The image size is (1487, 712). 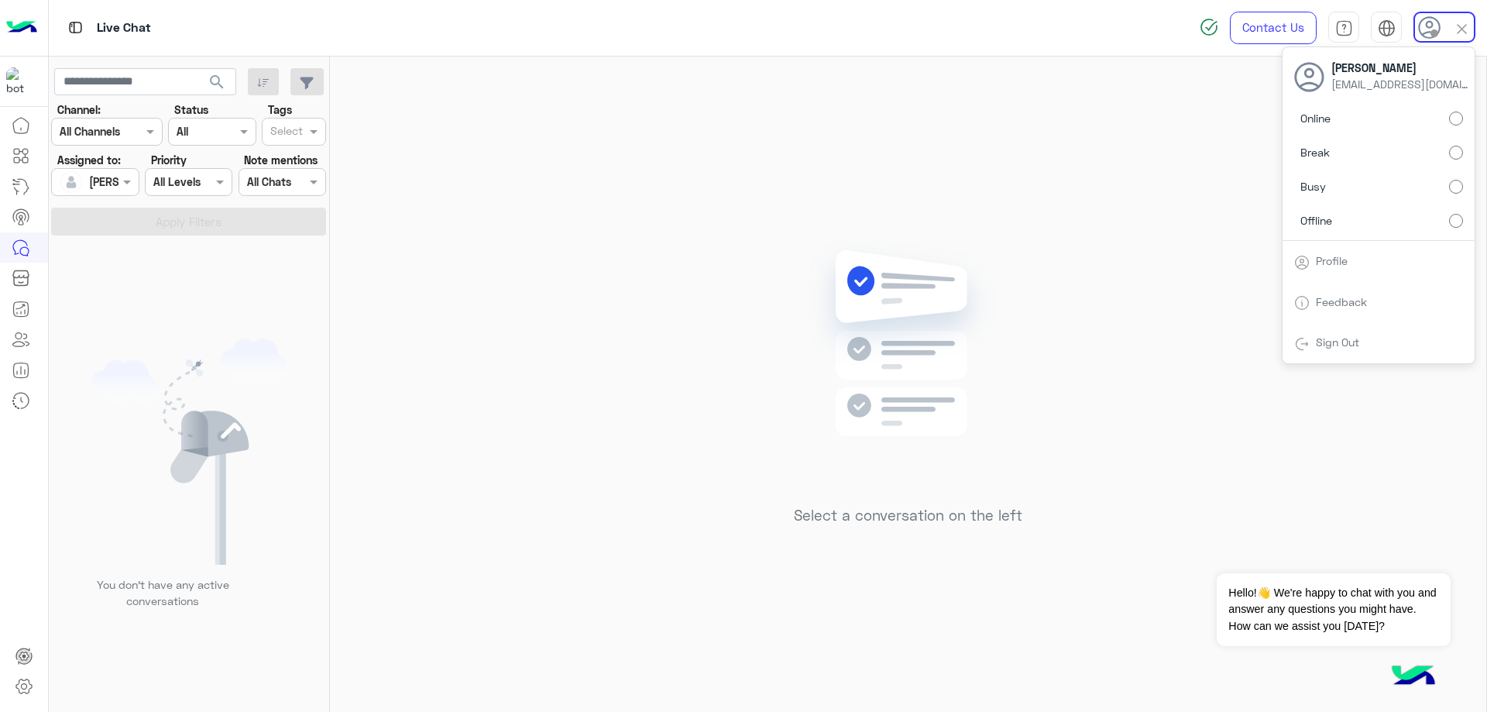 What do you see at coordinates (71, 182) in the screenshot?
I see `img: defaultAdmin.png` at bounding box center [71, 182].